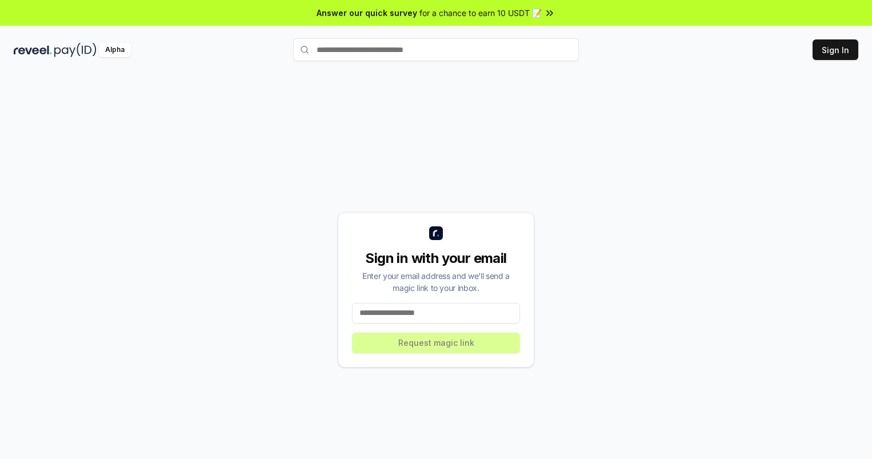 This screenshot has width=872, height=459. I want to click on img: logo_small, so click(436, 233).